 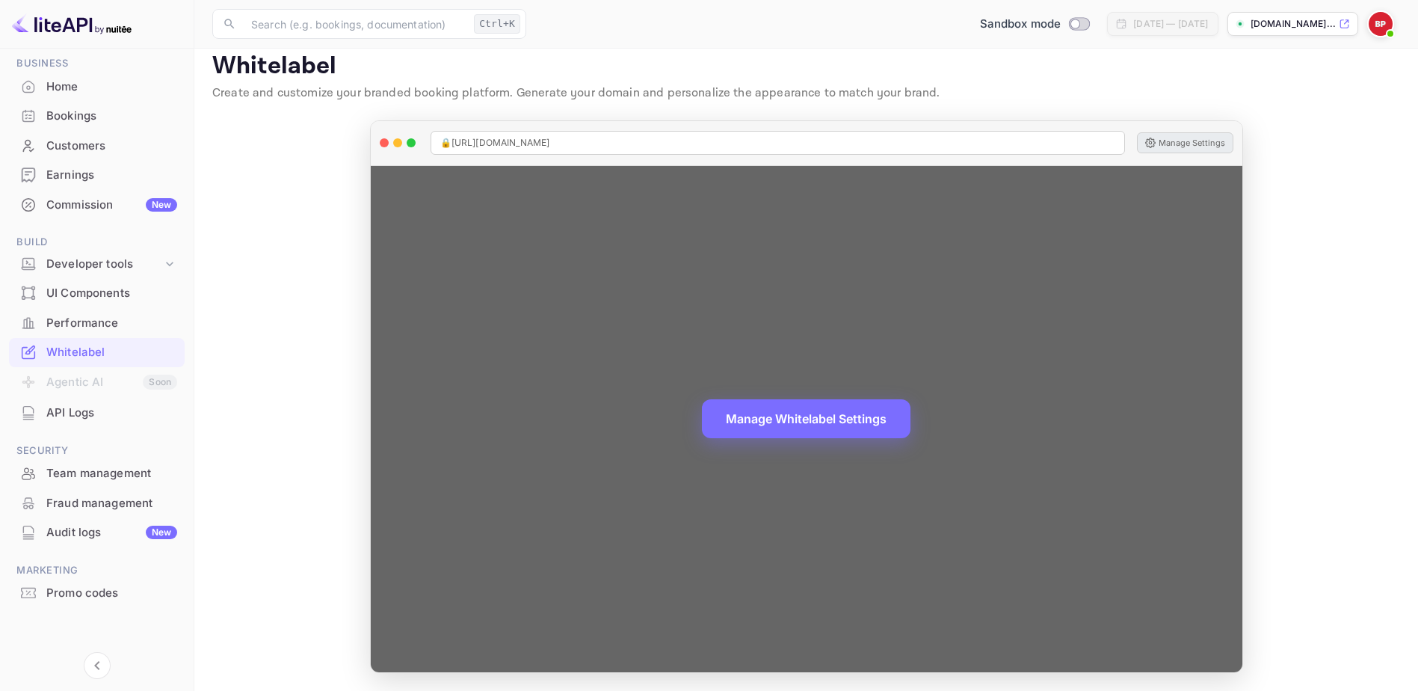 What do you see at coordinates (111, 205) in the screenshot?
I see `div: Commission` at bounding box center [111, 205].